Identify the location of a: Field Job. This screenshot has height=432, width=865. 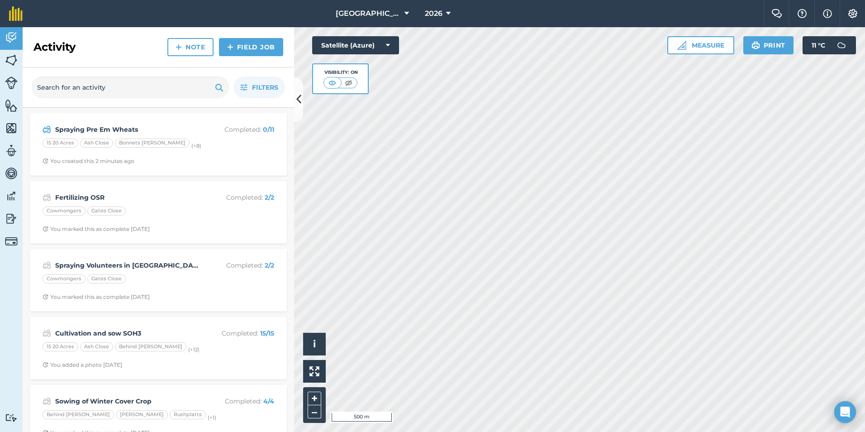
(251, 47).